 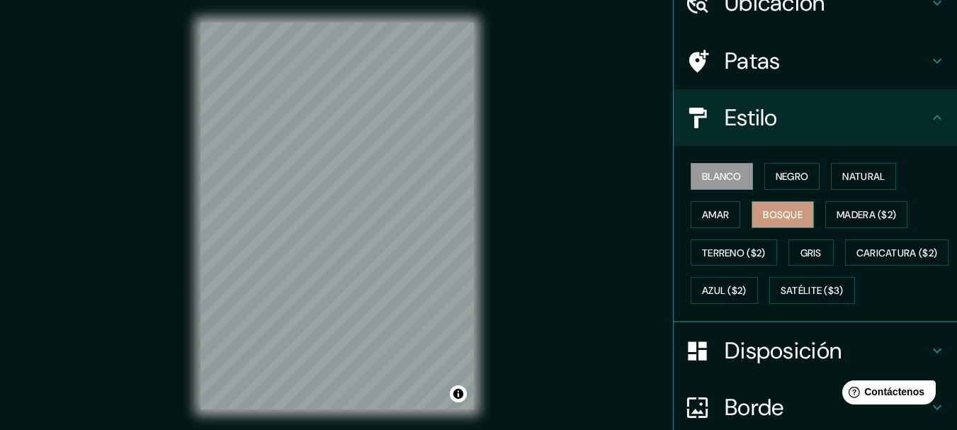 What do you see at coordinates (751, 118) in the screenshot?
I see `font: Estilo` at bounding box center [751, 118].